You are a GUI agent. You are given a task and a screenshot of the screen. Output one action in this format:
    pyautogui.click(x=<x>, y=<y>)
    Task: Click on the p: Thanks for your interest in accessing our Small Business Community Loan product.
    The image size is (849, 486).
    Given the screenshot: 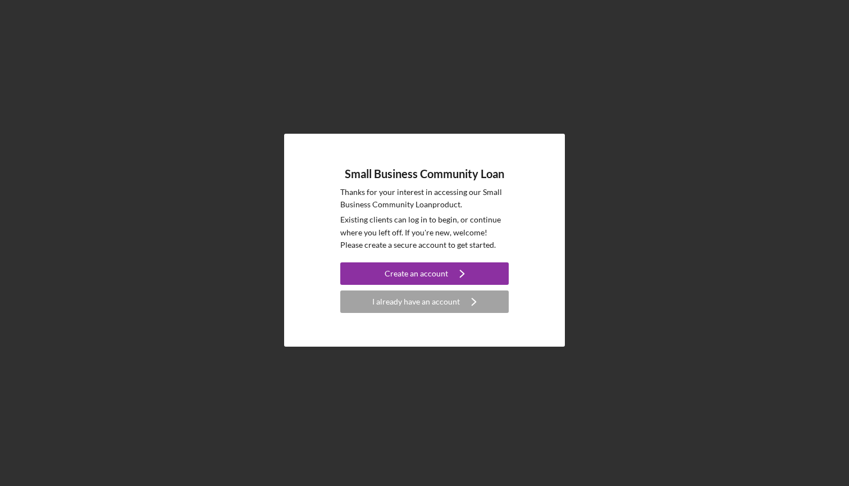 What is the action you would take?
    pyautogui.click(x=424, y=198)
    